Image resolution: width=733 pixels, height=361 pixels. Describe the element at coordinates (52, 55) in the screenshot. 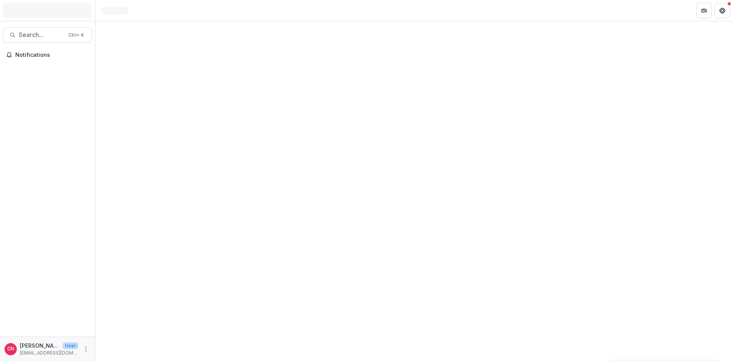

I see `span: Notifications` at that location.